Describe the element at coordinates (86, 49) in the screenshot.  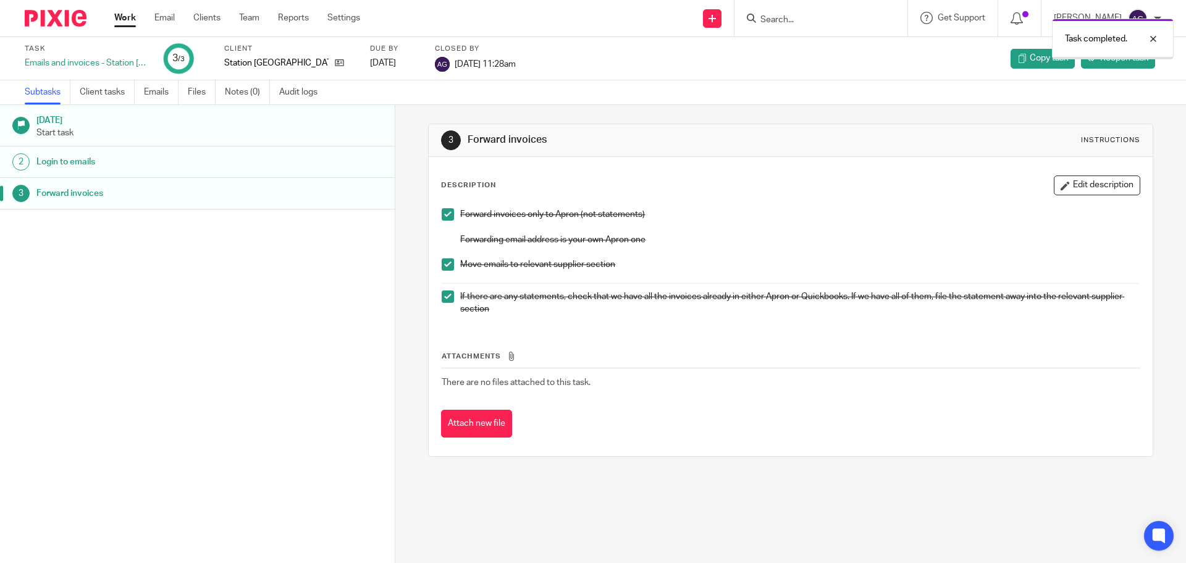
I see `label: Task` at that location.